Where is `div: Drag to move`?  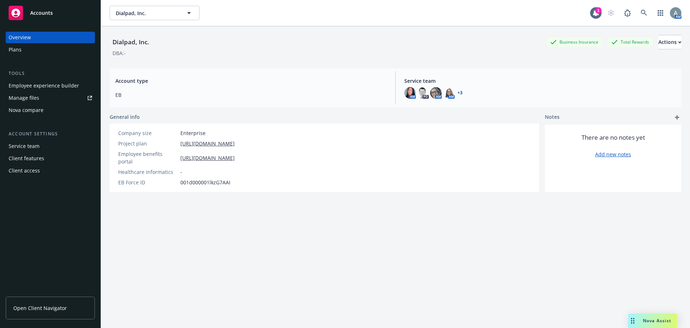
div: Drag to move is located at coordinates (633, 320).